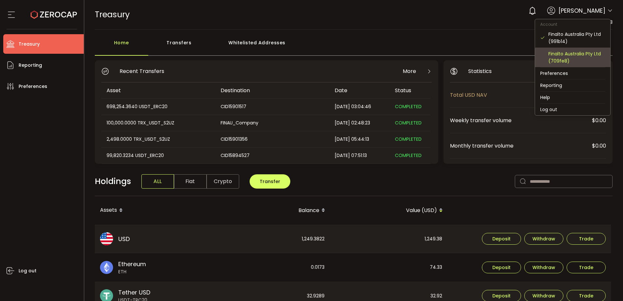 The image size is (623, 301). Describe the element at coordinates (573, 109) in the screenshot. I see `li: Log out` at that location.